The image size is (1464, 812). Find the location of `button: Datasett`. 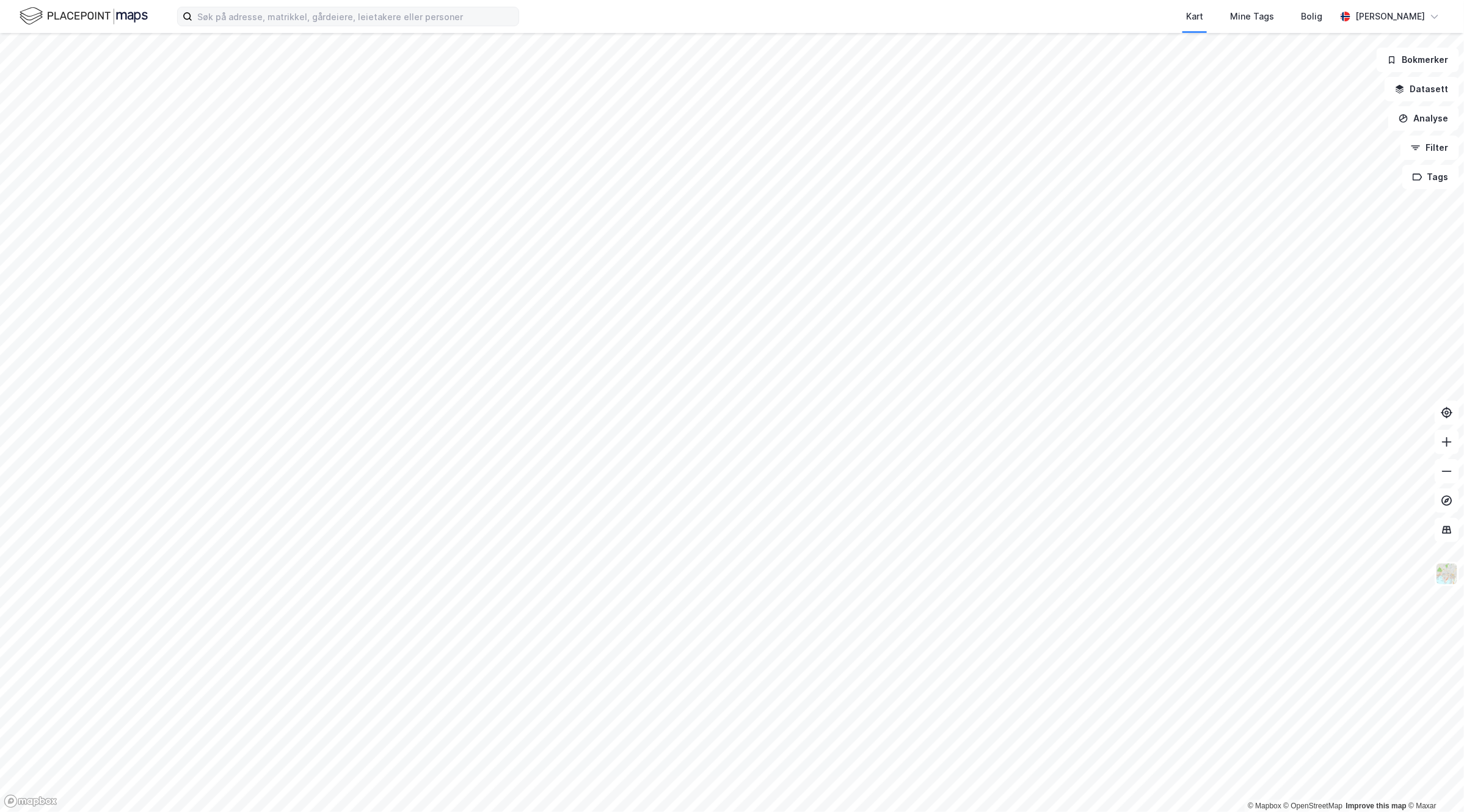

button: Datasett is located at coordinates (1421, 89).